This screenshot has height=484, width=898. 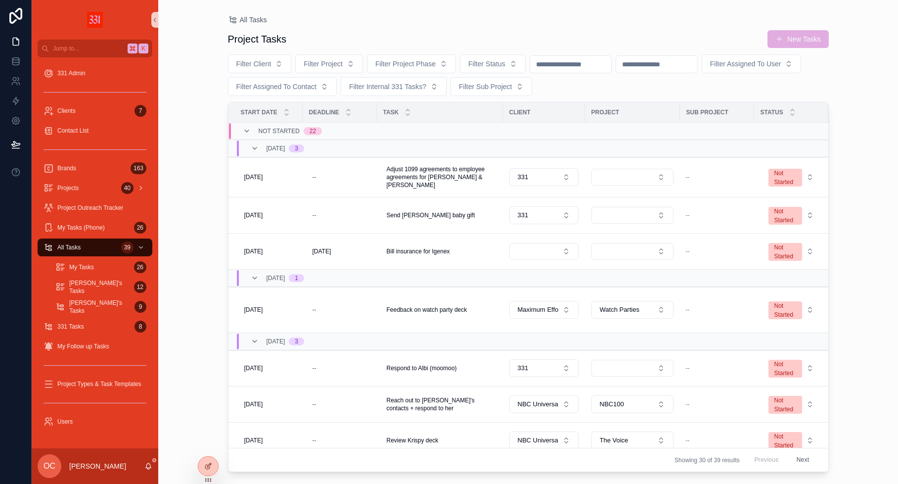 I want to click on a: Feedback on watch party deck, so click(x=440, y=310).